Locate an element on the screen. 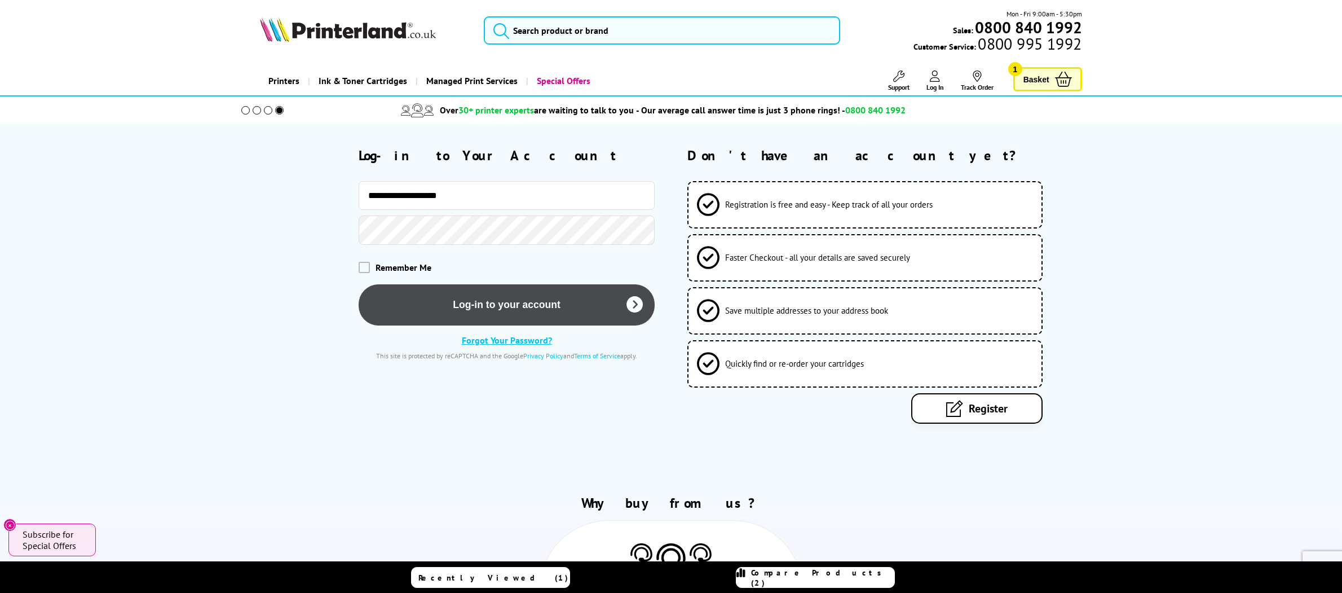 This screenshot has height=593, width=1342. input: Search product or brand is located at coordinates (662, 30).